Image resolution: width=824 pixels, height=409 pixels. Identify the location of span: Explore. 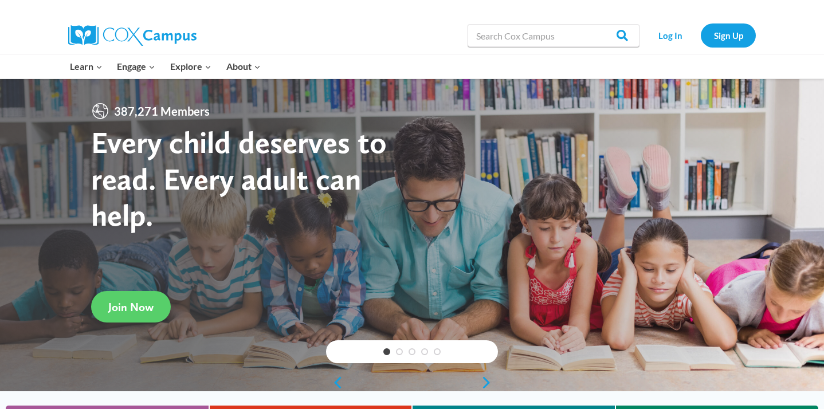
(191, 66).